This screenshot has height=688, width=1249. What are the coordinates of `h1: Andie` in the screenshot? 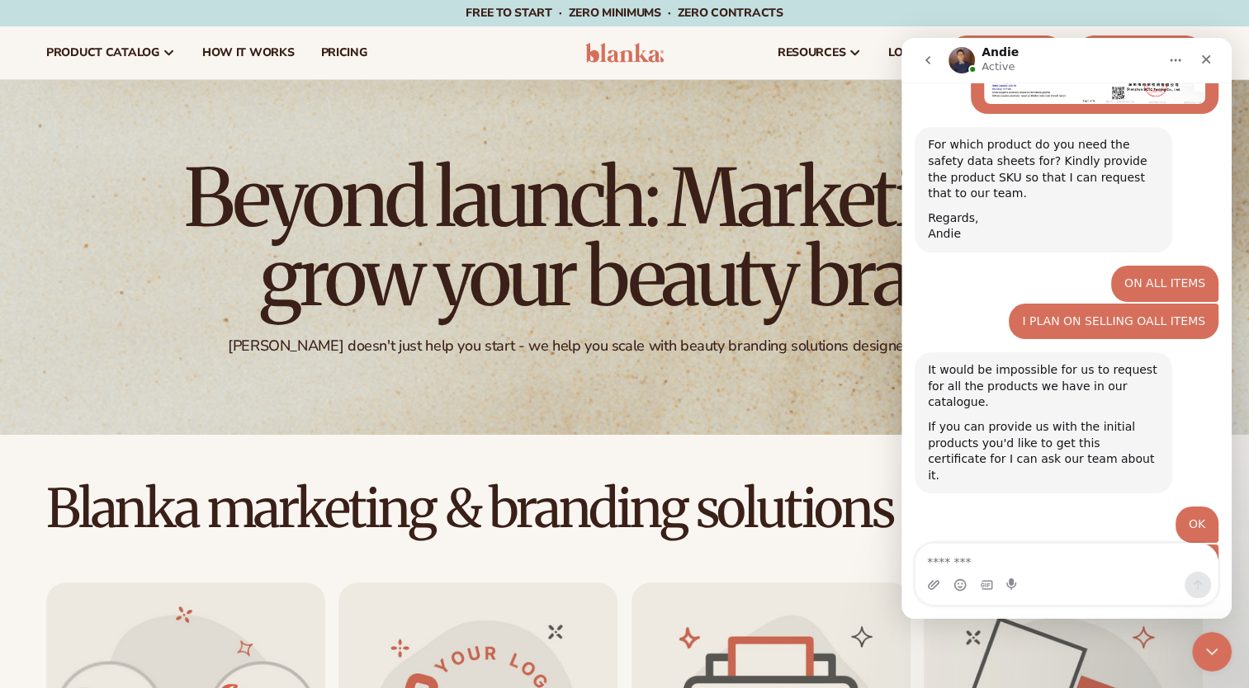 It's located at (98, 14).